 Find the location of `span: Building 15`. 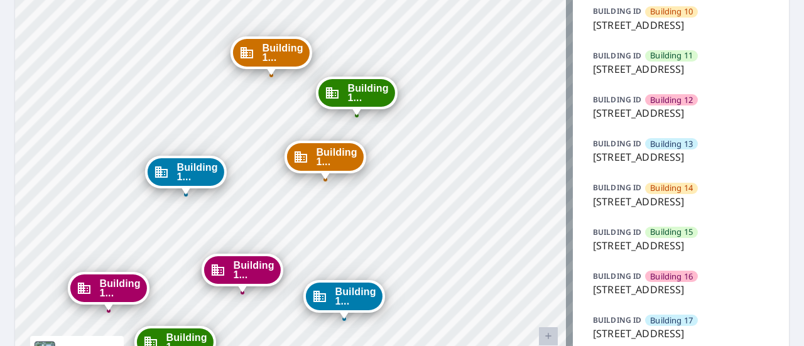

span: Building 15 is located at coordinates (671, 232).